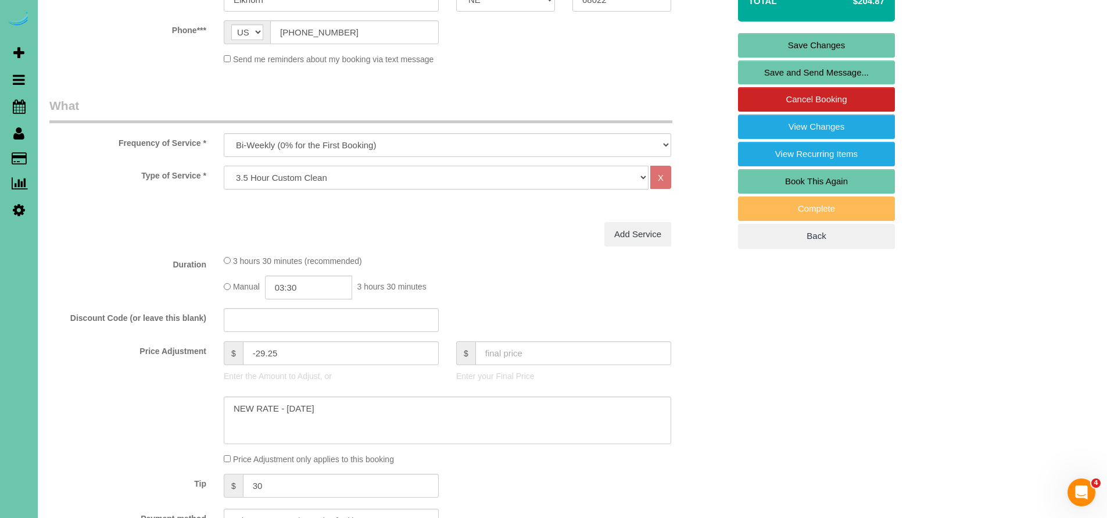 The width and height of the screenshot is (1107, 518). I want to click on span: 3 hours 30 minutes, so click(392, 287).